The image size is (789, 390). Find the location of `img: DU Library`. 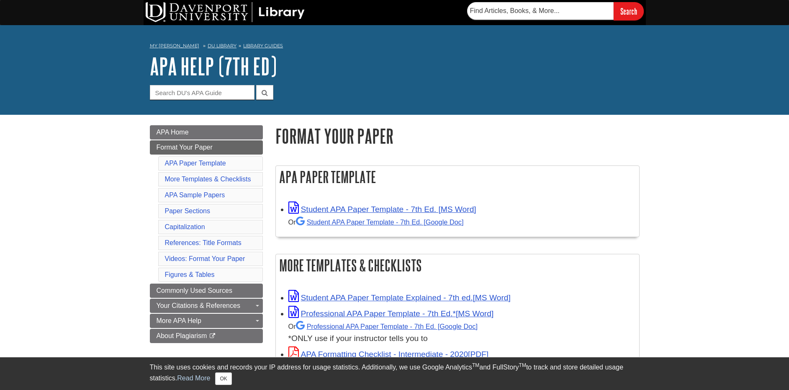

img: DU Library is located at coordinates (225, 12).